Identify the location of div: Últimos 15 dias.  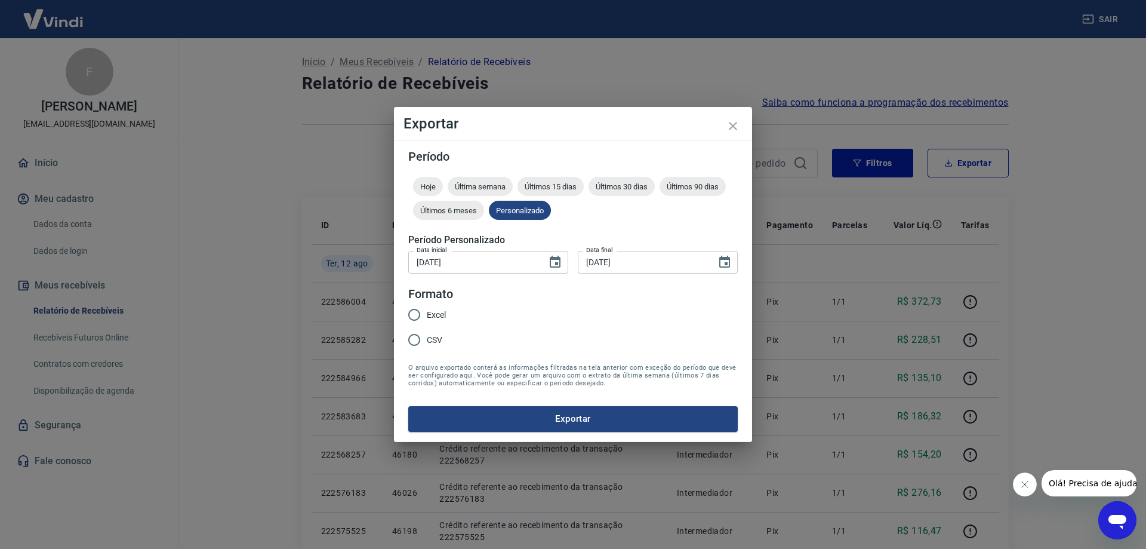
(550, 186).